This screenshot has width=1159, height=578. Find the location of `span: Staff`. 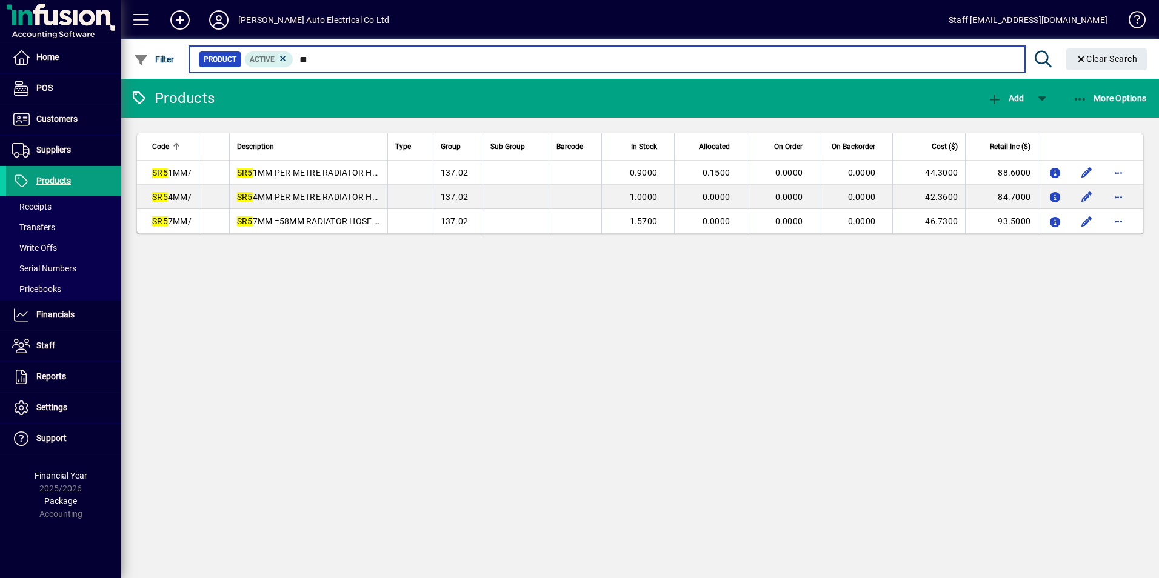

span: Staff is located at coordinates (45, 345).